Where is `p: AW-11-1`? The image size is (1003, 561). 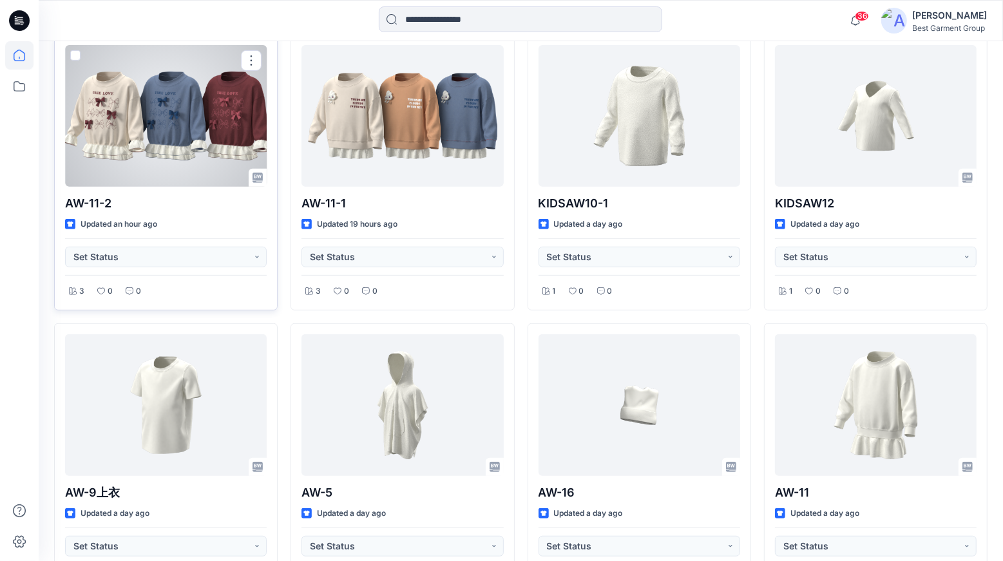
p: AW-11-1 is located at coordinates (402, 204).